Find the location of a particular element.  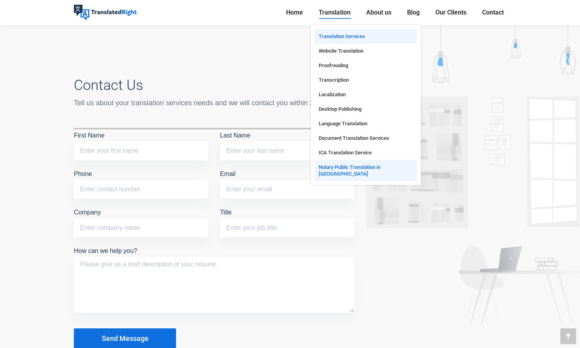

span: Document Translation Services is located at coordinates (354, 138).